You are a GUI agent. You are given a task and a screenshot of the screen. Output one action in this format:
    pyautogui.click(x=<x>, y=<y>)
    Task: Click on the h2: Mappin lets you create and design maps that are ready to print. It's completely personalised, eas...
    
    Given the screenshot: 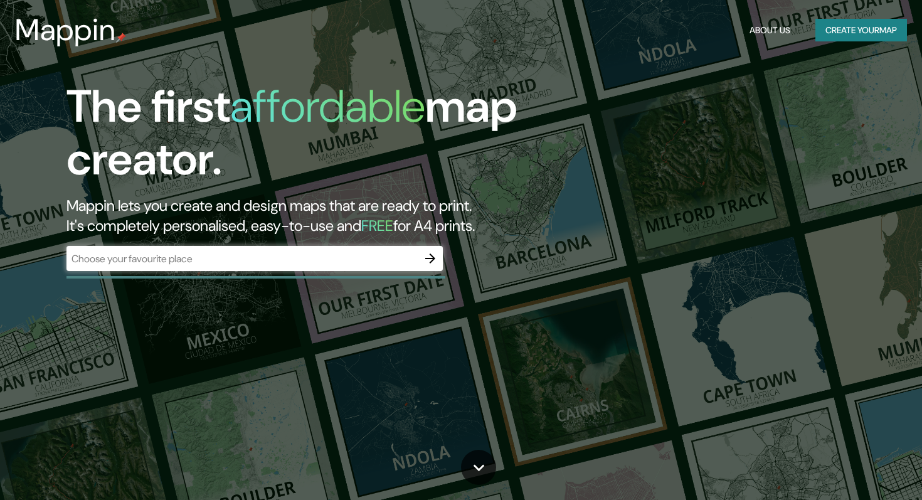 What is the action you would take?
    pyautogui.click(x=297, y=216)
    